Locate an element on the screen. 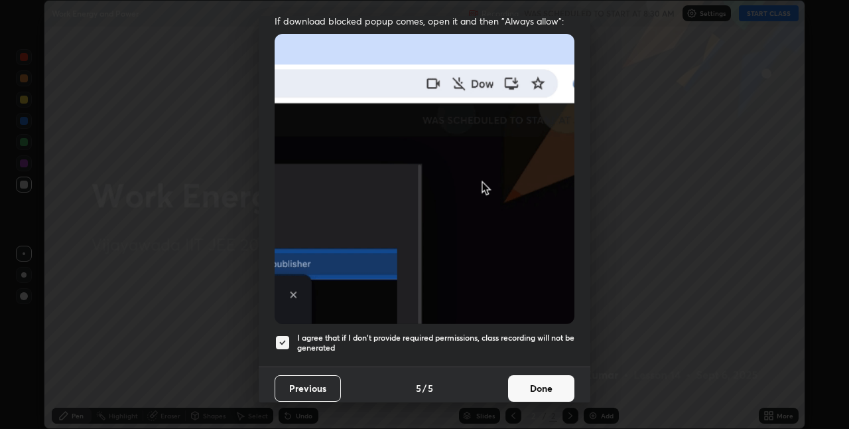 This screenshot has width=849, height=429. img: downloads-permission-blocked.gif is located at coordinates (425, 178).